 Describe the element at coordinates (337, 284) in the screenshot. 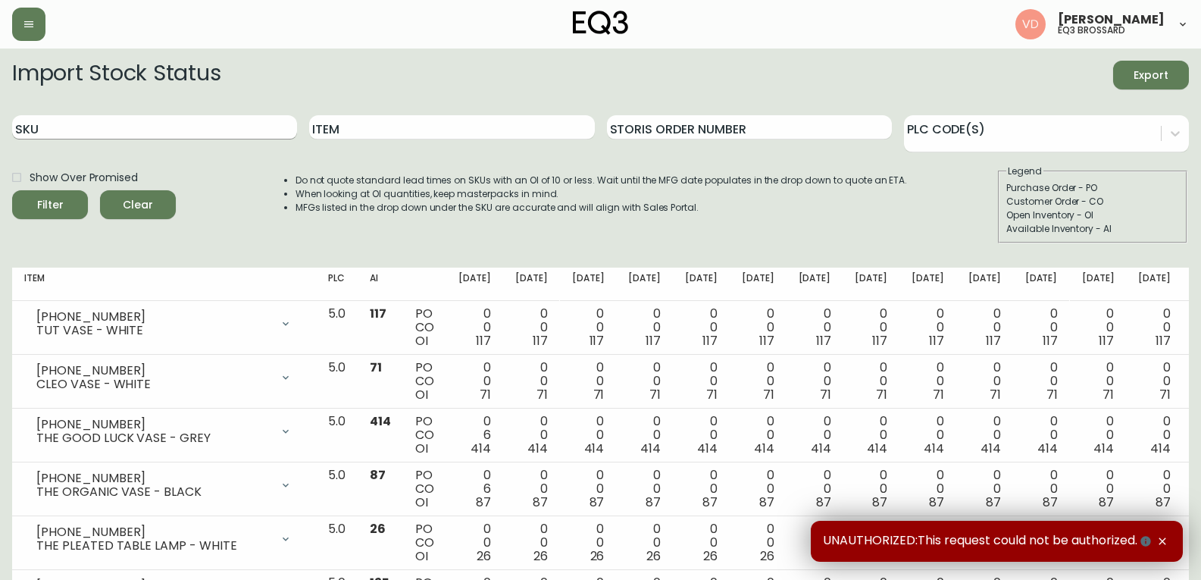

I see `th: PLC` at that location.